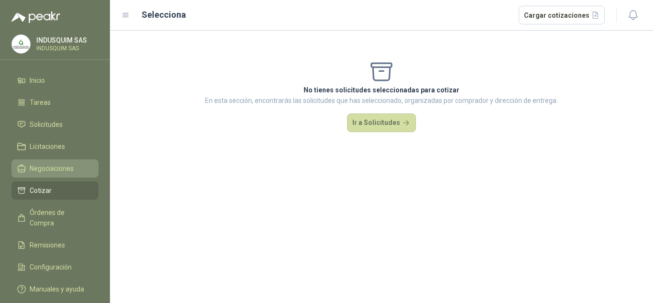 The width and height of the screenshot is (653, 303). What do you see at coordinates (55, 289) in the screenshot?
I see `a: Manuales y ayuda` at bounding box center [55, 289].